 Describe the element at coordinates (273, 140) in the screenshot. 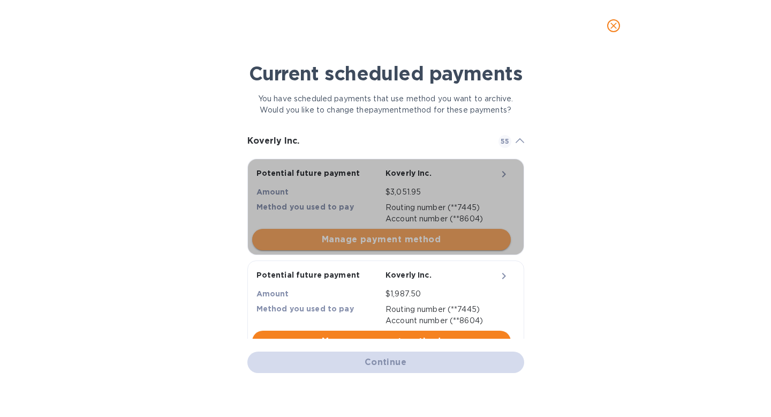

I see `b: Koverly Inc.` at that location.